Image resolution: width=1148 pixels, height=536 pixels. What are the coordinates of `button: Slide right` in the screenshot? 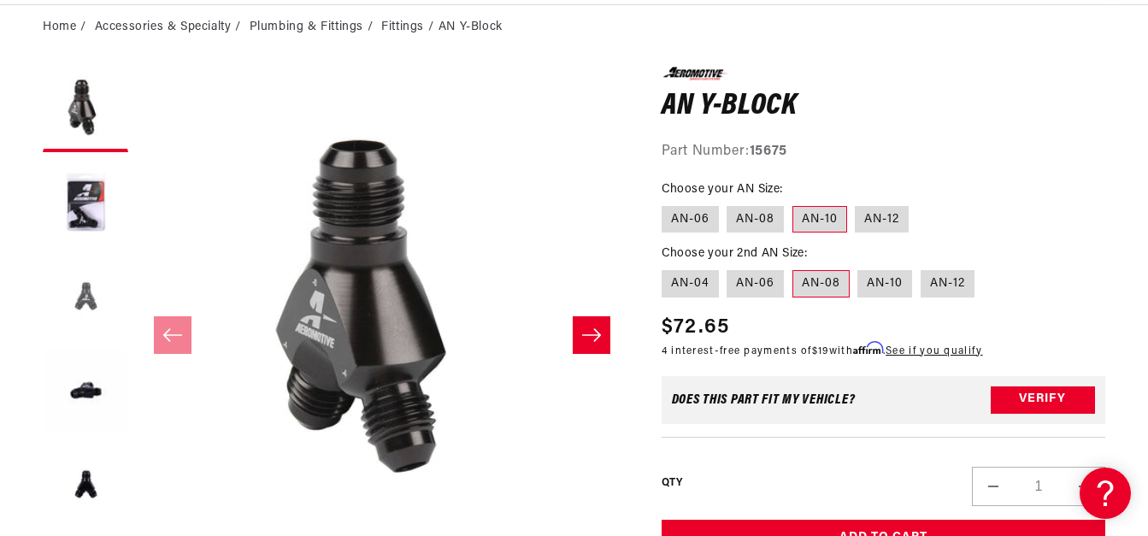 It's located at (592, 335).